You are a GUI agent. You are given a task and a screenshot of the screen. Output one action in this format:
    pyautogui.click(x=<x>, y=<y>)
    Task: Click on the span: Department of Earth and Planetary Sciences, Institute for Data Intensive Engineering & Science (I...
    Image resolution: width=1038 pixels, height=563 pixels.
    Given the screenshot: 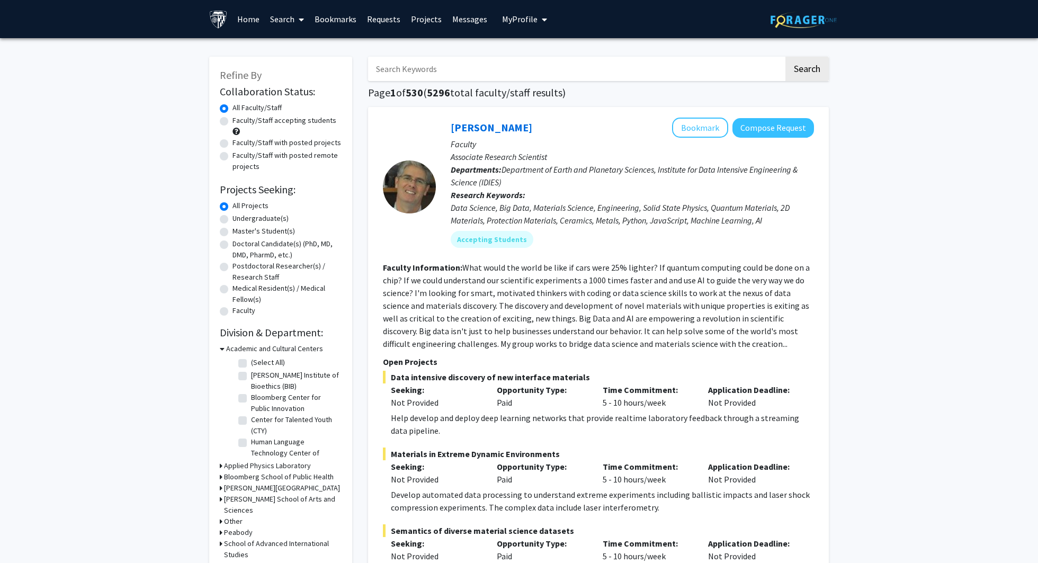 What is the action you would take?
    pyautogui.click(x=624, y=176)
    